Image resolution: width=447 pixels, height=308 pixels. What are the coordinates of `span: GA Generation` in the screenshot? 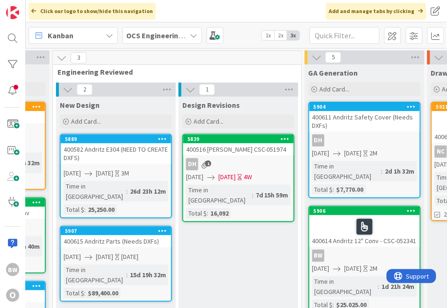 It's located at (333, 73).